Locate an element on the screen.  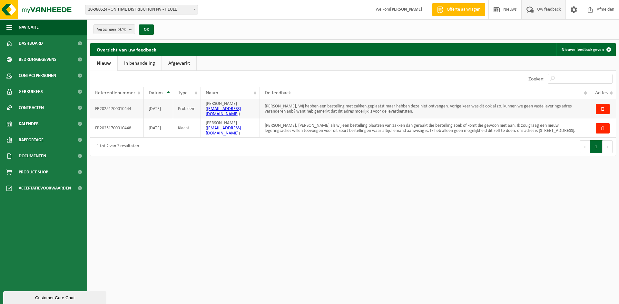
span: Datum is located at coordinates (156, 93).